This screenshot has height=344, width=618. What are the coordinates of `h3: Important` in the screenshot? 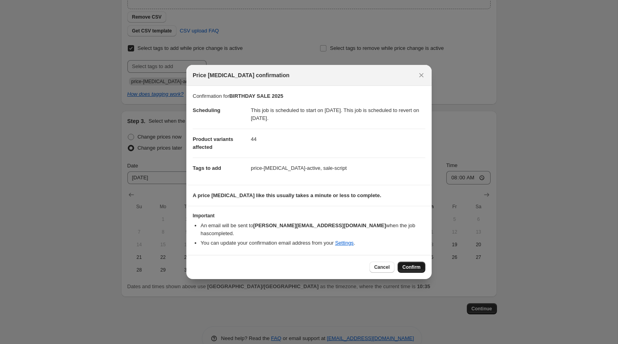 It's located at (309, 216).